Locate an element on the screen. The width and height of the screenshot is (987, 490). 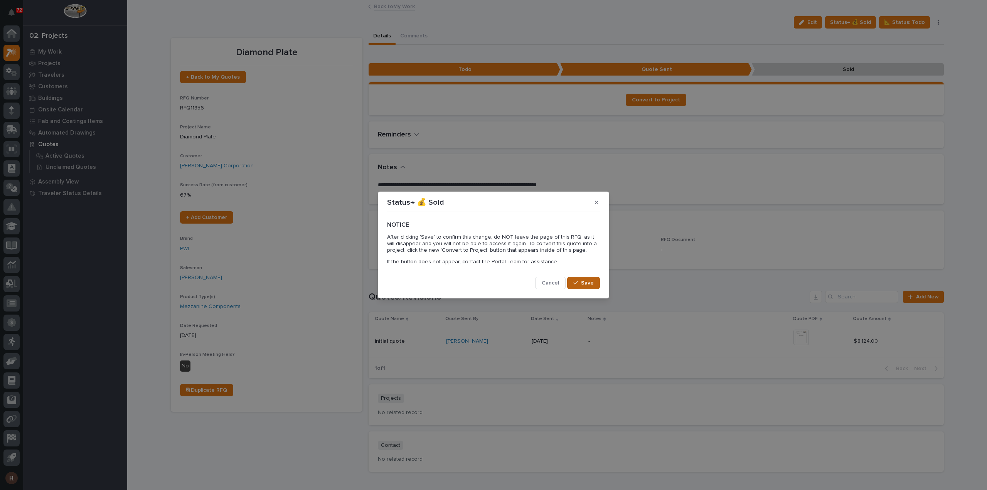
button: Cancel is located at coordinates (550, 283).